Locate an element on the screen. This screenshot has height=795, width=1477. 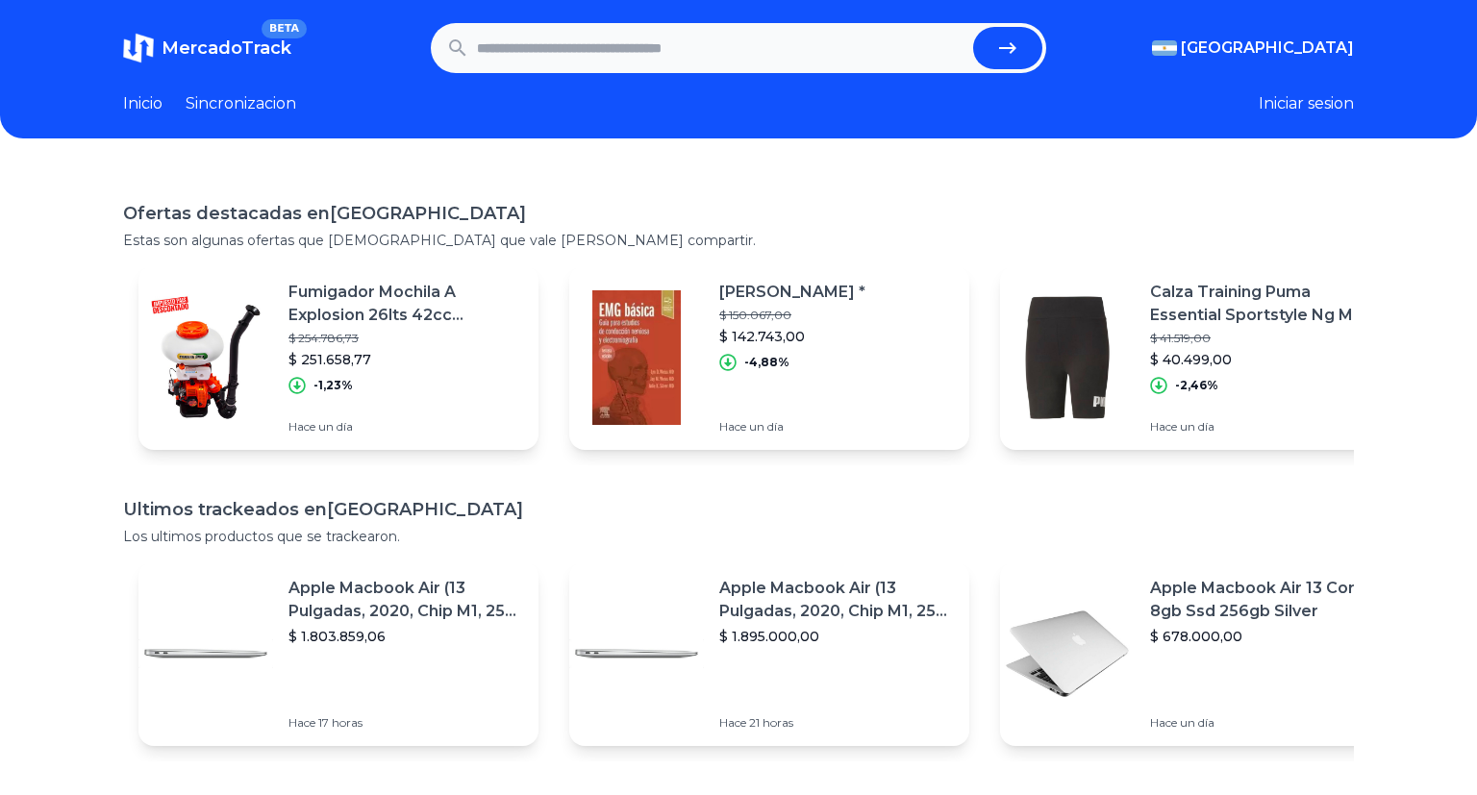
p: $ 41.519,00 is located at coordinates (1268, 339).